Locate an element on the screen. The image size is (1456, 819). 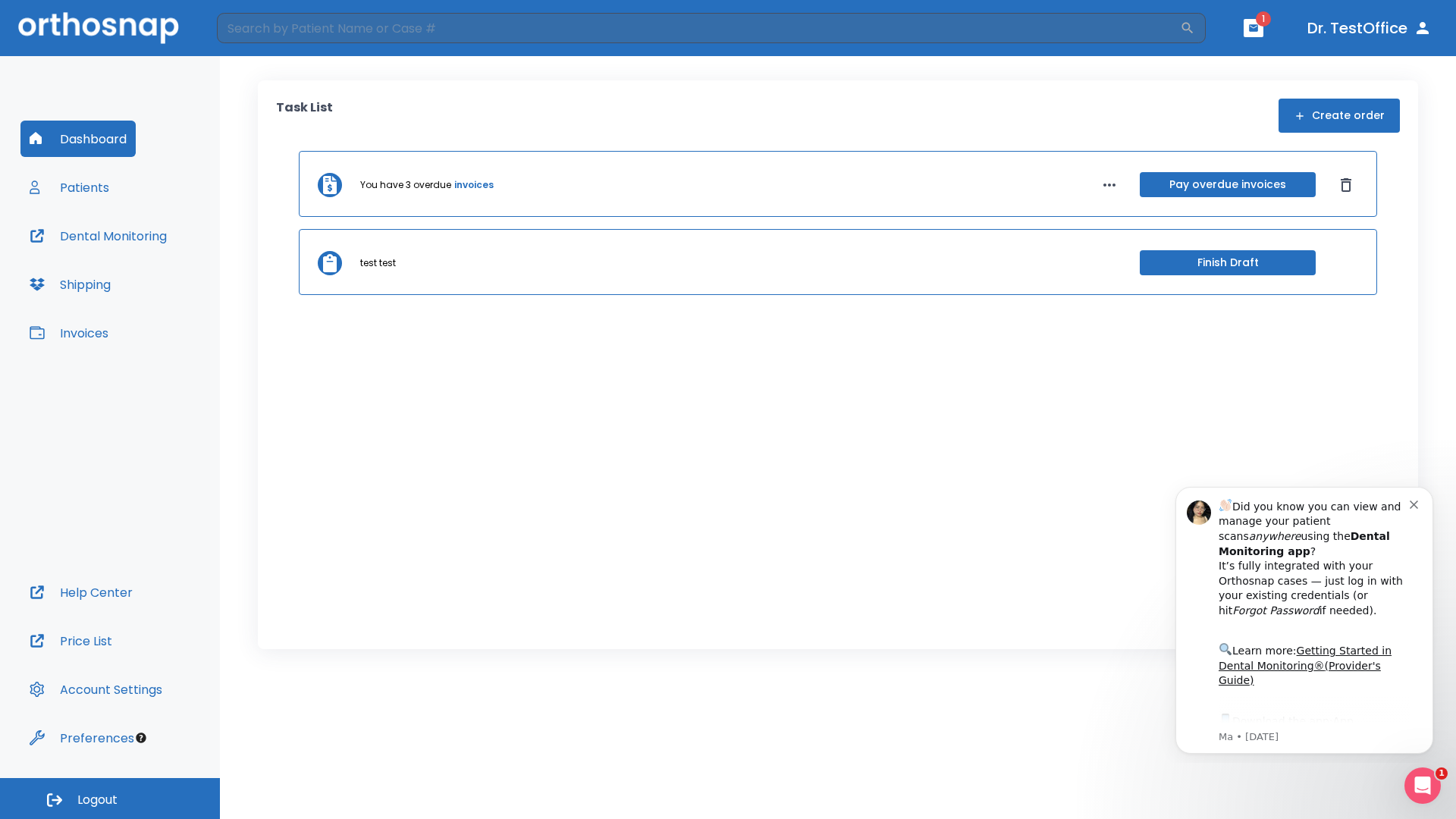
a: Dashboard is located at coordinates (78, 139).